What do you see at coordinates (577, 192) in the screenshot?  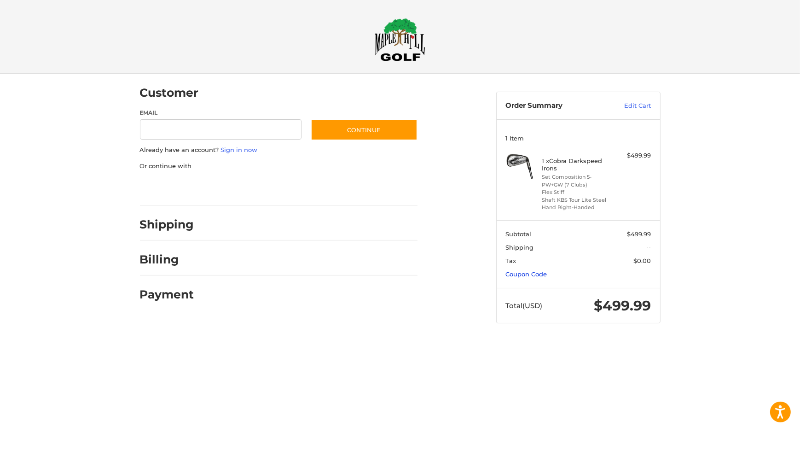 I see `li: Flex Stiff` at bounding box center [577, 192].